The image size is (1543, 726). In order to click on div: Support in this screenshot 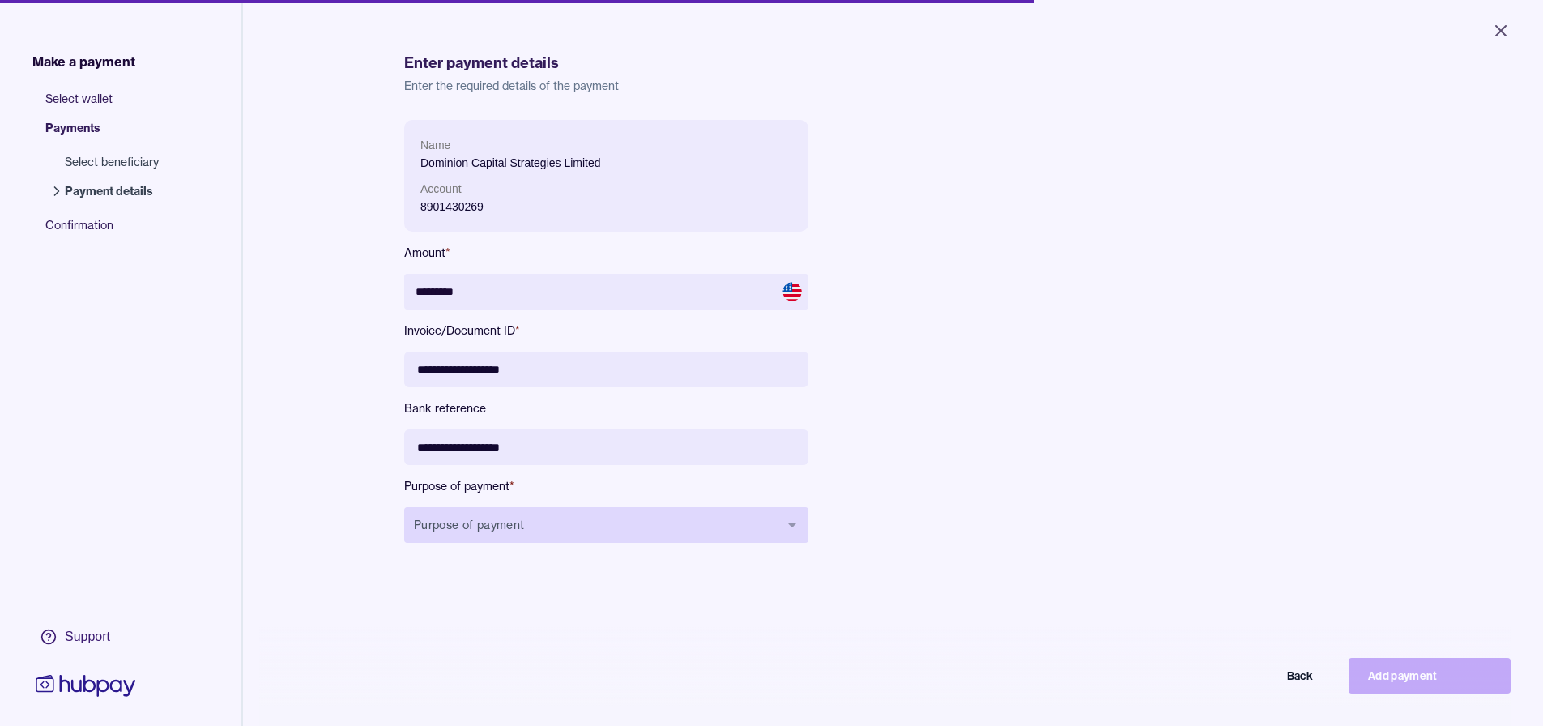, I will do `click(87, 637)`.